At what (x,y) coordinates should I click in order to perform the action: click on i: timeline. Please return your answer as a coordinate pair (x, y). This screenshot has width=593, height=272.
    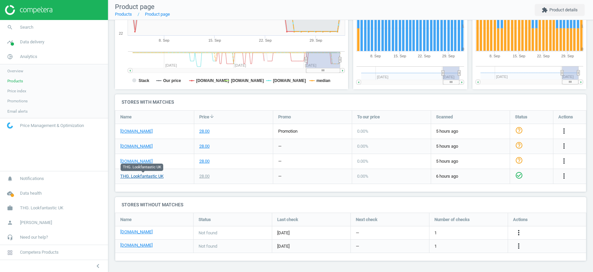
    Looking at the image, I should click on (10, 42).